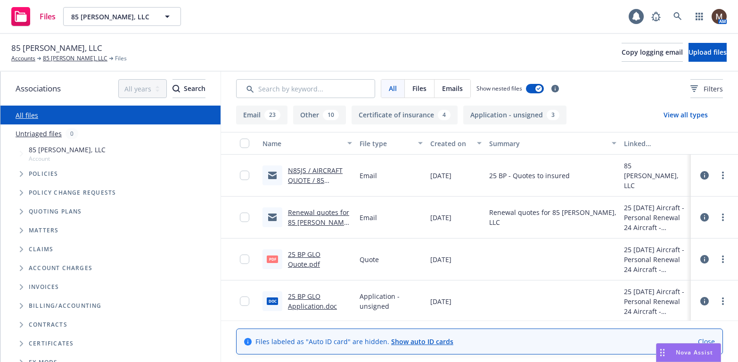 This screenshot has width=738, height=362. Describe the element at coordinates (27, 115) in the screenshot. I see `a: All files` at that location.